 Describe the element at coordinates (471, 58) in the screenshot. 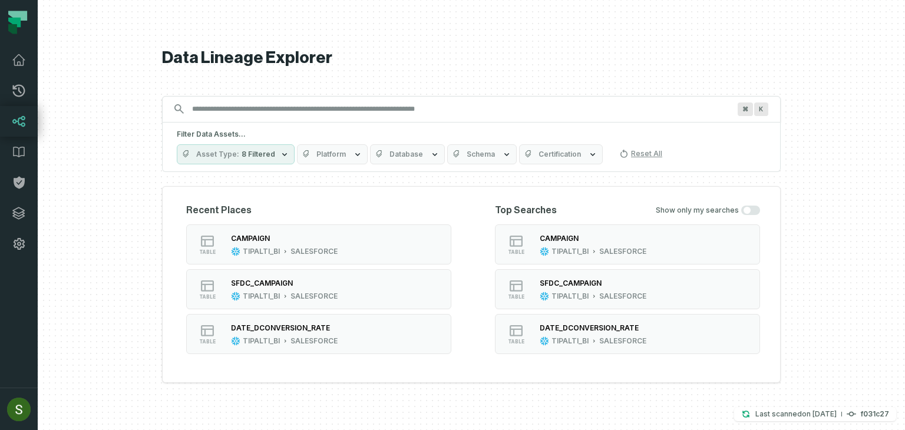

I see `h1: Data Lineage Explorer` at that location.